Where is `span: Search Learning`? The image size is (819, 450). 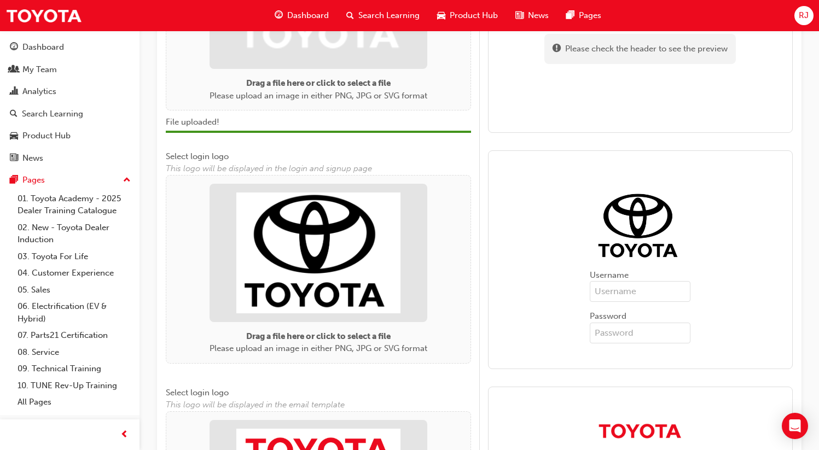 span: Search Learning is located at coordinates (389, 15).